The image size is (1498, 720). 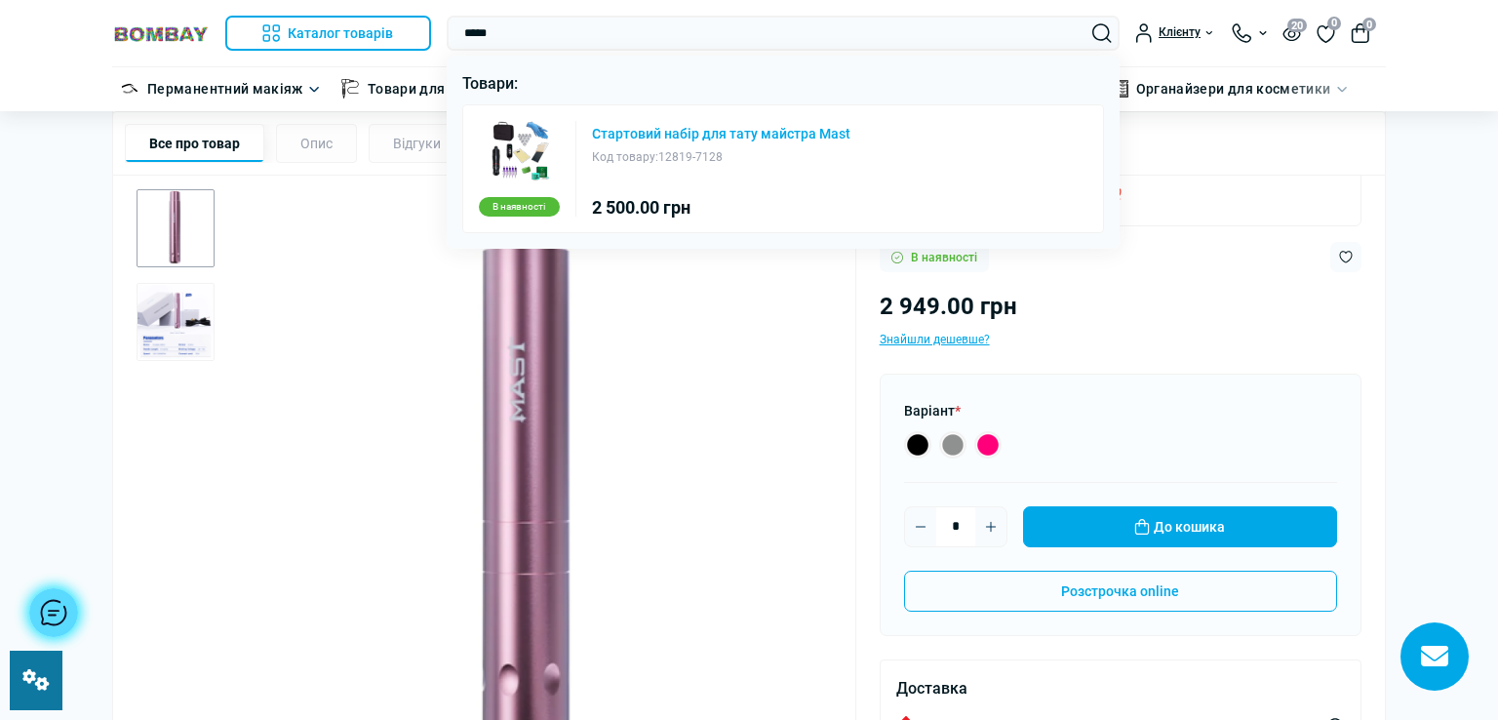 I want to click on div: В наявності, so click(x=519, y=207).